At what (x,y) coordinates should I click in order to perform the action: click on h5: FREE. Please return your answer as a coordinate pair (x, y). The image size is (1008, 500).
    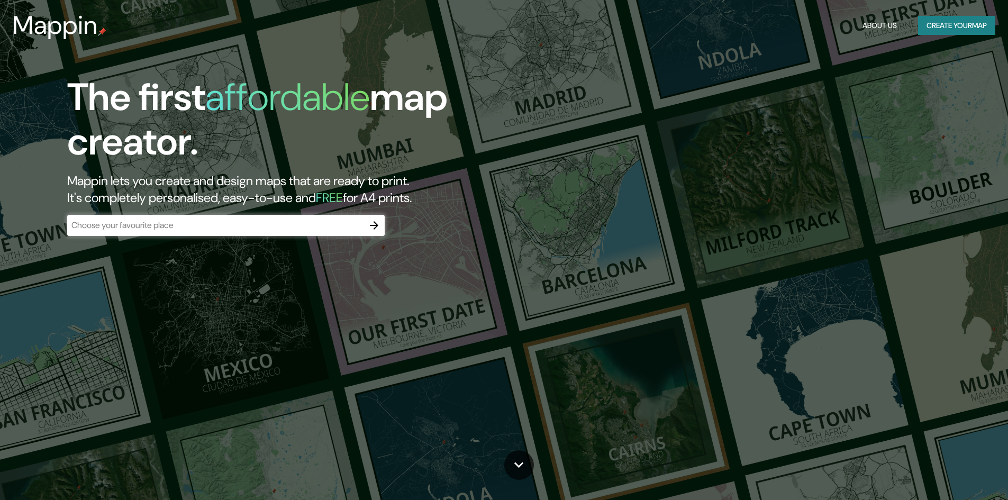
    Looking at the image, I should click on (329, 197).